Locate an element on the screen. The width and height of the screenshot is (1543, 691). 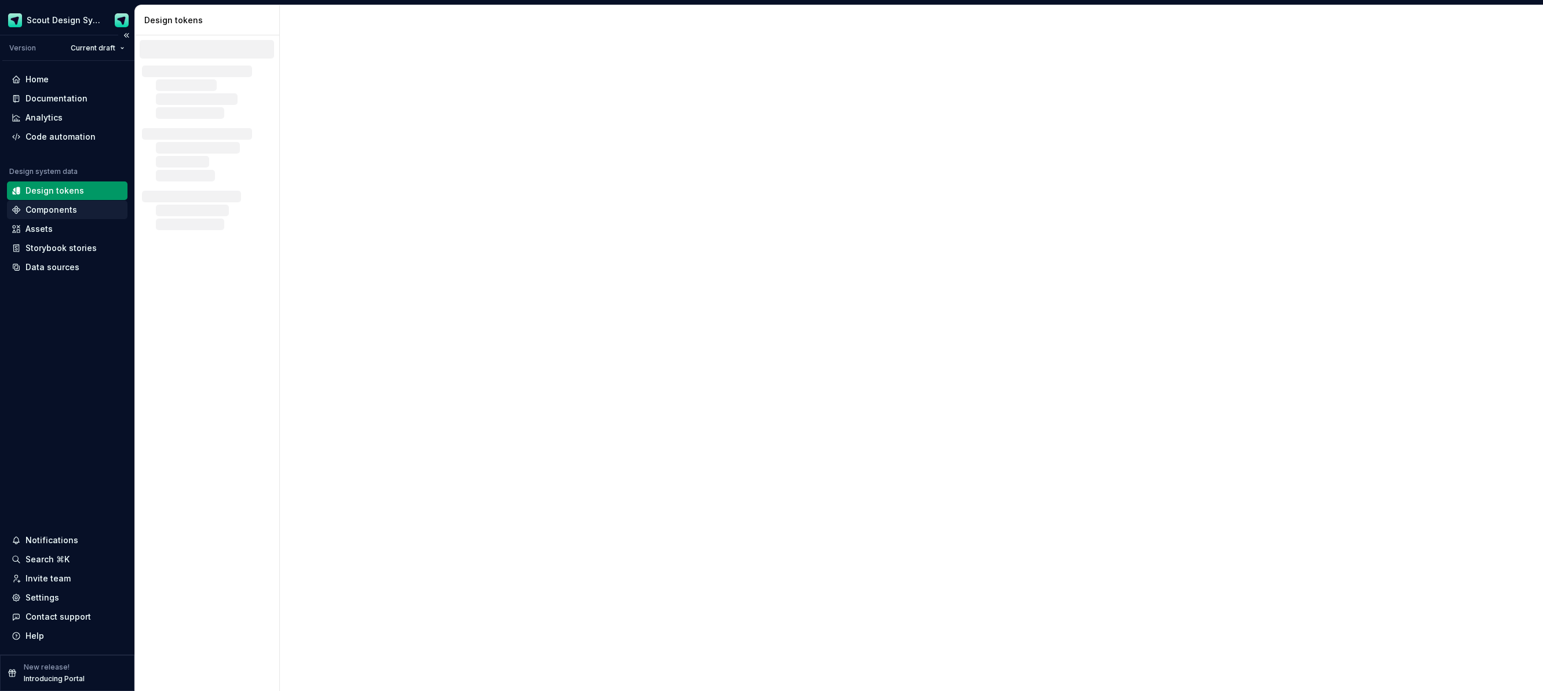
div: Code automation is located at coordinates (60, 137).